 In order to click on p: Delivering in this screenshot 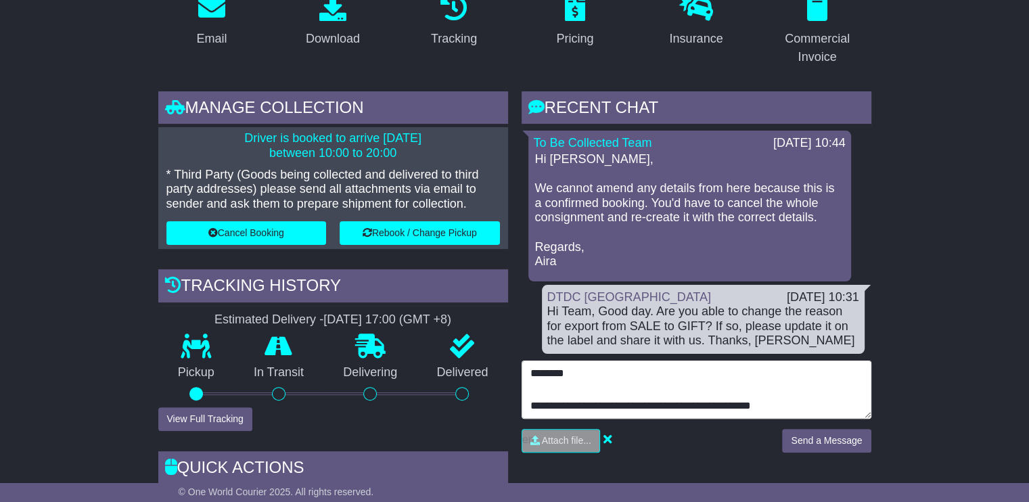, I will do `click(370, 373)`.